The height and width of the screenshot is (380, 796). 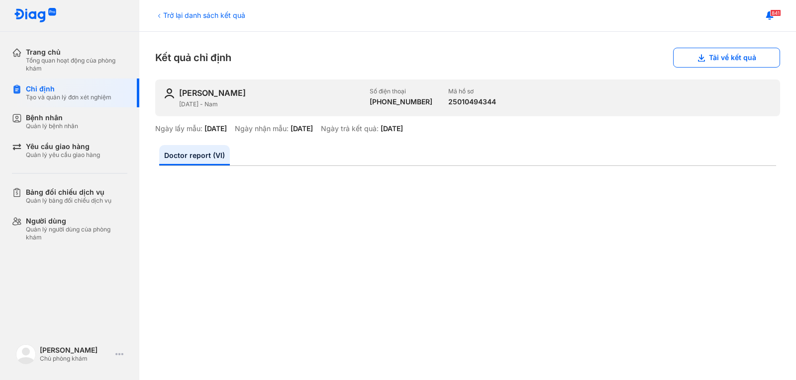 What do you see at coordinates (69, 89) in the screenshot?
I see `div: Chỉ định` at bounding box center [69, 89].